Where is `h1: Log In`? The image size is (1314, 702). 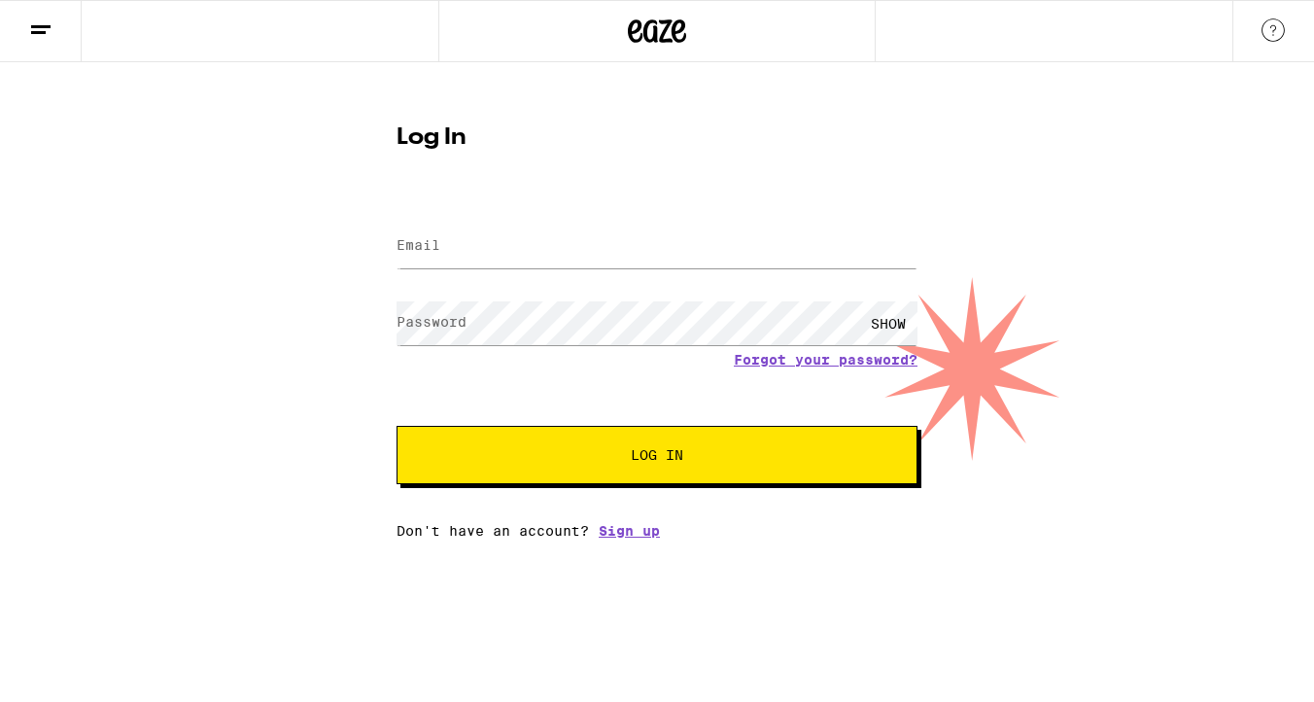
h1: Log In is located at coordinates (657, 138).